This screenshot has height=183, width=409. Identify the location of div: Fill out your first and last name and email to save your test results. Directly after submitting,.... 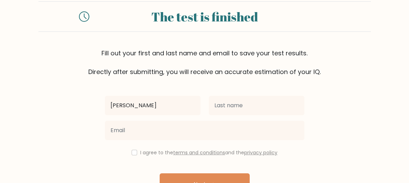
(205, 62).